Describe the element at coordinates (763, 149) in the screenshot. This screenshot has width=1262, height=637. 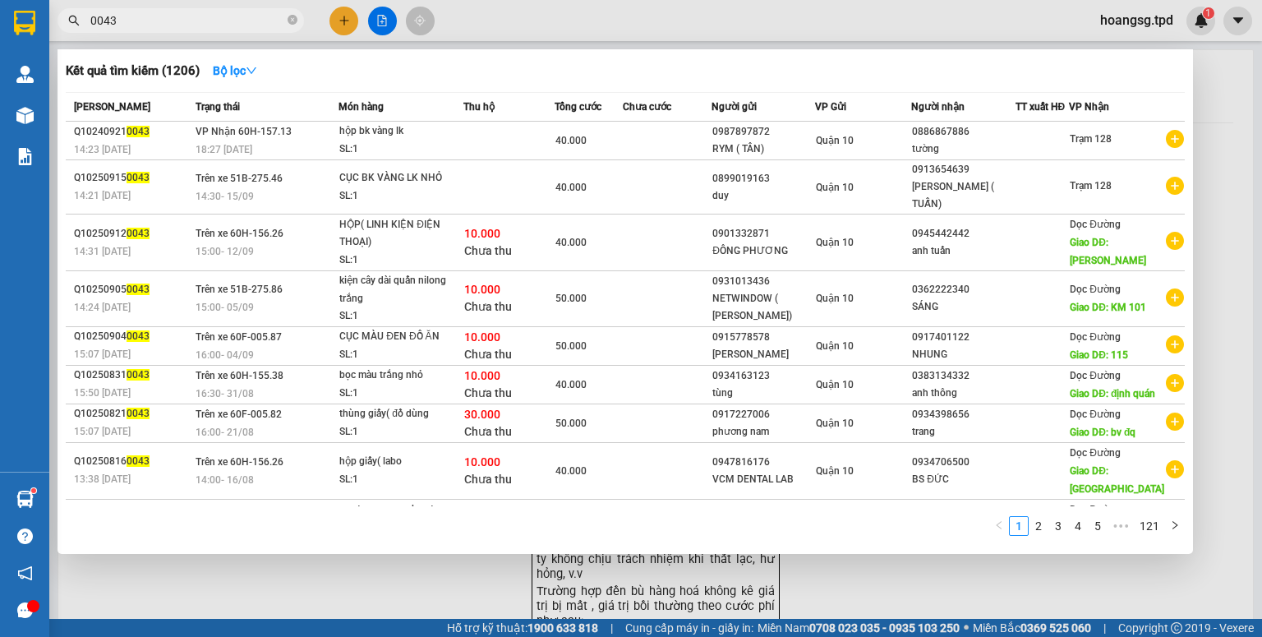
I see `div: RYM ( TÂN)` at that location.